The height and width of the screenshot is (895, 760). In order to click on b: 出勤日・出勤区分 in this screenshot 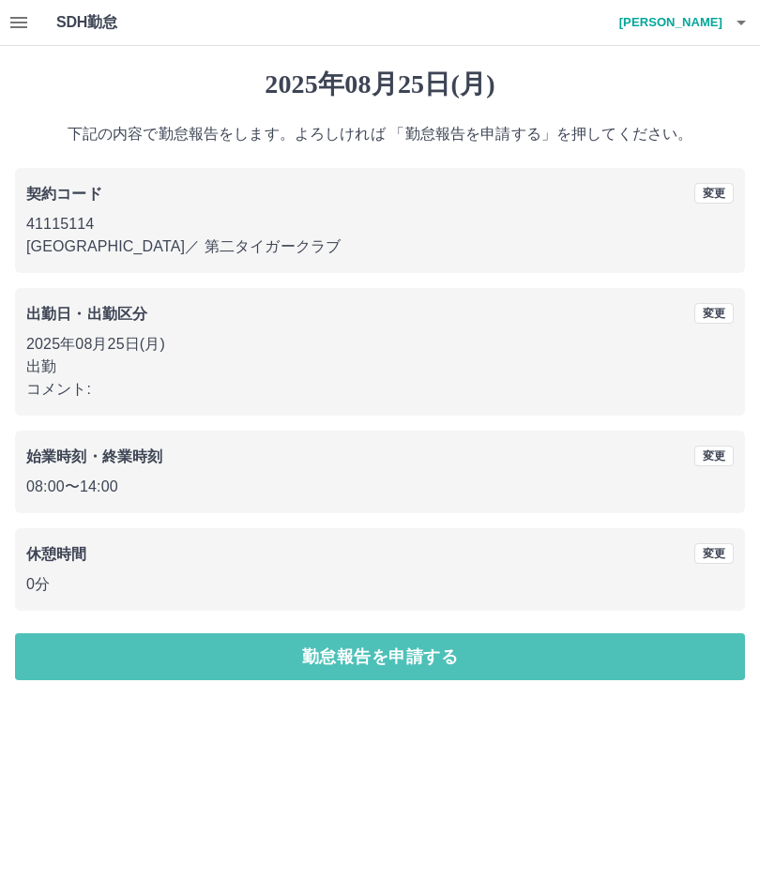, I will do `click(86, 313)`.